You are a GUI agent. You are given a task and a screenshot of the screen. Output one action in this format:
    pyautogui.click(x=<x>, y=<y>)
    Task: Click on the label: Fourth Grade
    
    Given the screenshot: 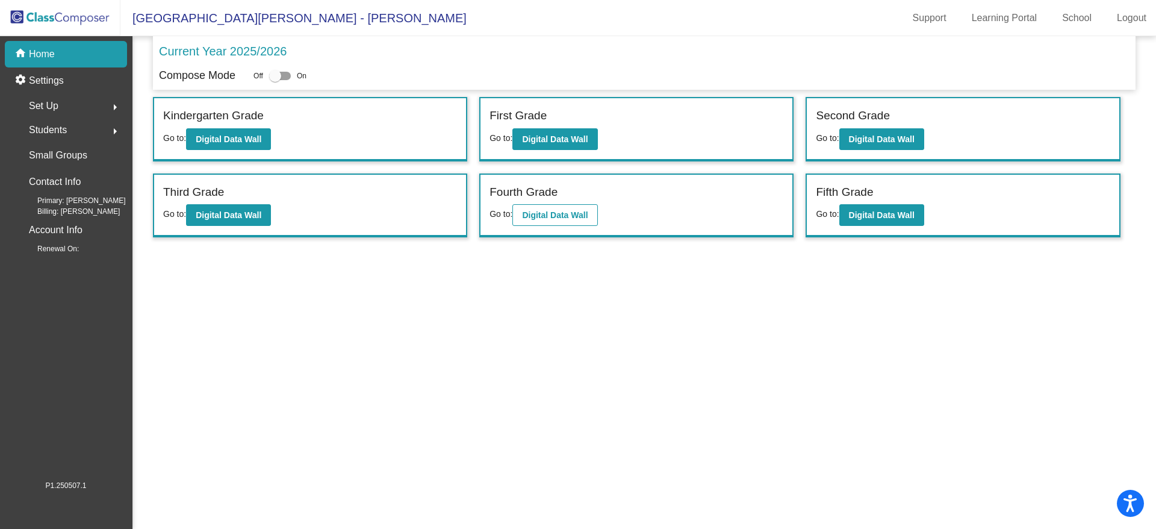 What is the action you would take?
    pyautogui.click(x=523, y=192)
    